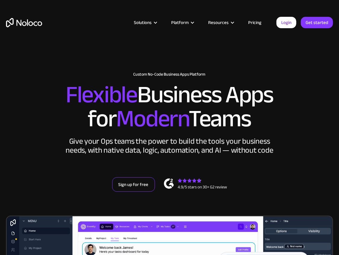  What do you see at coordinates (169, 107) in the screenshot?
I see `h2: Business Apps for Teams` at bounding box center [169, 107].